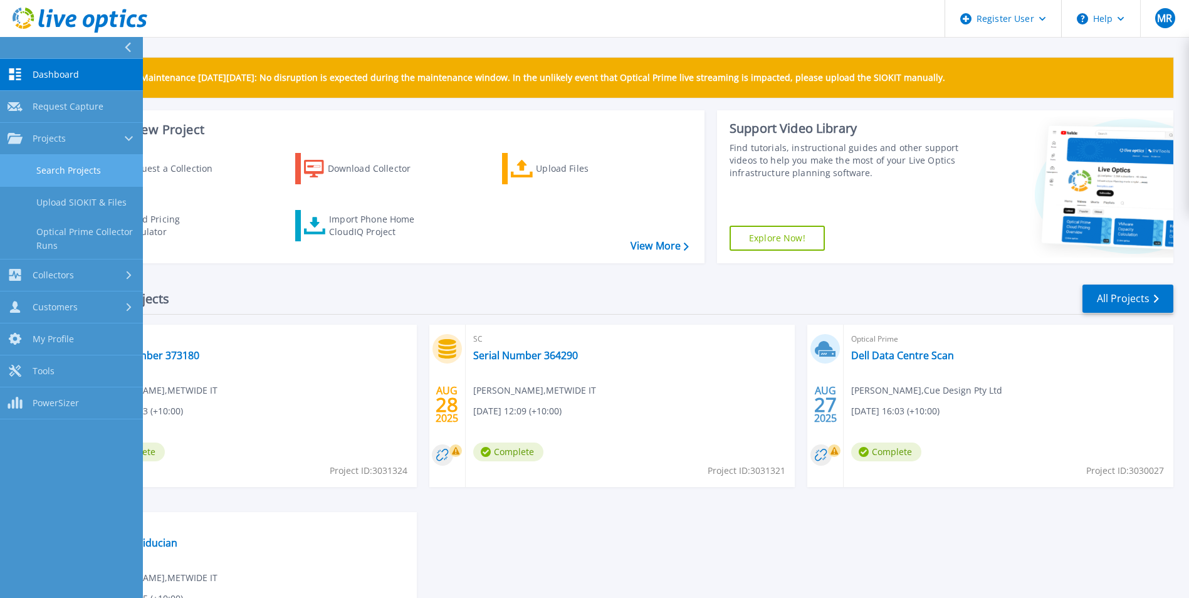  What do you see at coordinates (1125, 471) in the screenshot?
I see `span: Project ID: 3030027` at bounding box center [1125, 471].